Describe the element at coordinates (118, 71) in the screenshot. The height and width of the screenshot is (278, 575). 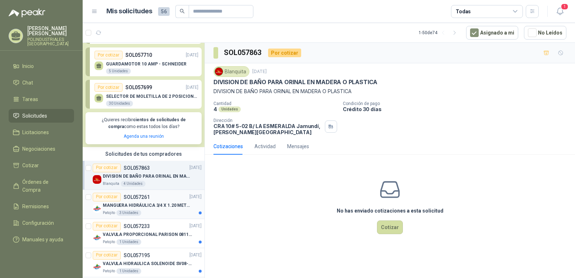
I see `div: 5 Unidades` at that location.